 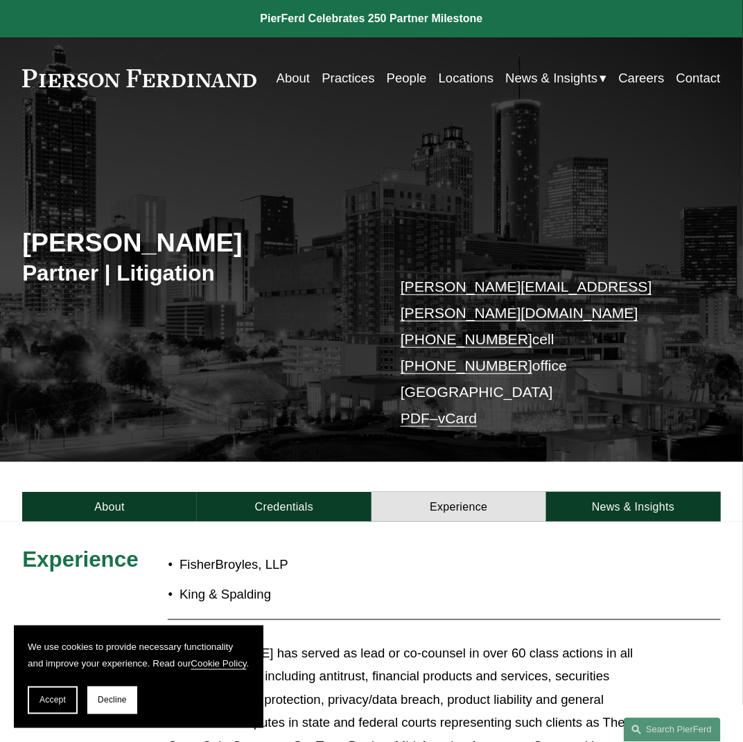 What do you see at coordinates (219, 664) in the screenshot?
I see `a: Cookie Policy` at bounding box center [219, 664].